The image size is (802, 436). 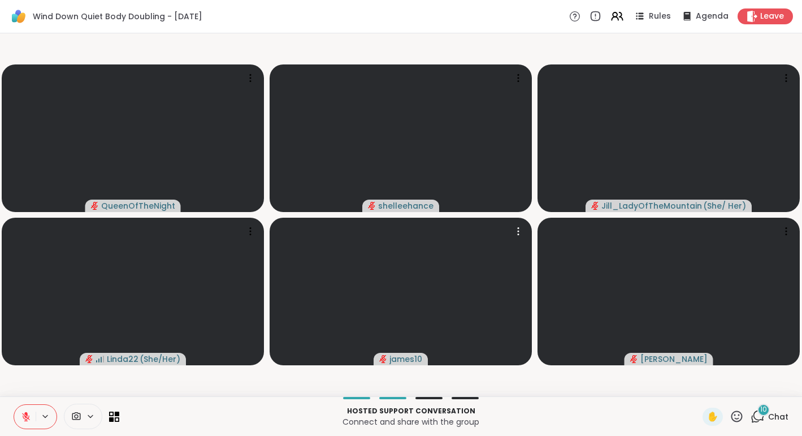 What do you see at coordinates (406, 359) in the screenshot?
I see `span: james10` at bounding box center [406, 359].